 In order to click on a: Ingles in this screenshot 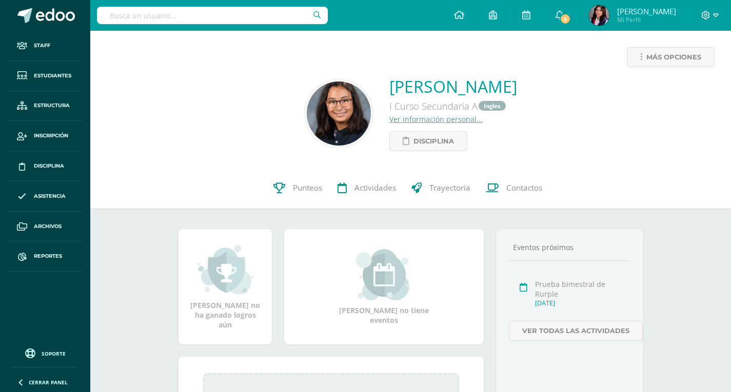, I will do `click(492, 106)`.